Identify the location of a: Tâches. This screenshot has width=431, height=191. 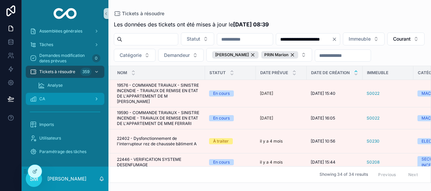
(65, 45).